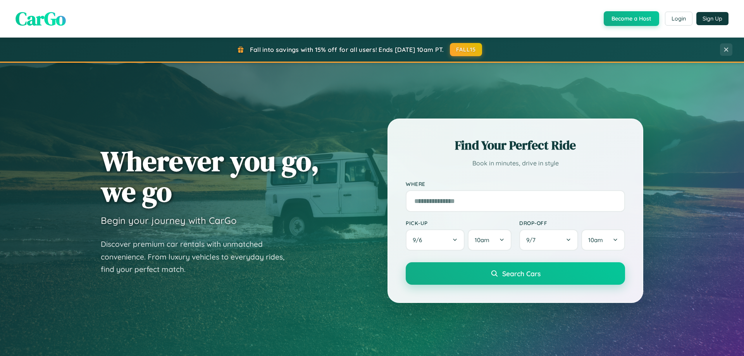  I want to click on span: 9 / 6, so click(419, 240).